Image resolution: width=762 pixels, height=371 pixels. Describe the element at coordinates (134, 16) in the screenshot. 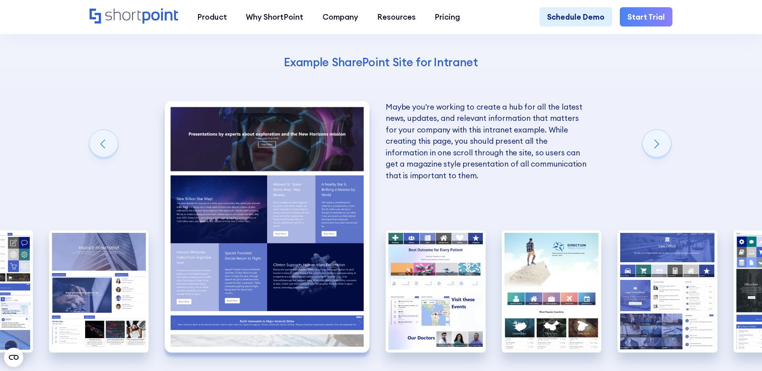

I see `a: Home` at that location.